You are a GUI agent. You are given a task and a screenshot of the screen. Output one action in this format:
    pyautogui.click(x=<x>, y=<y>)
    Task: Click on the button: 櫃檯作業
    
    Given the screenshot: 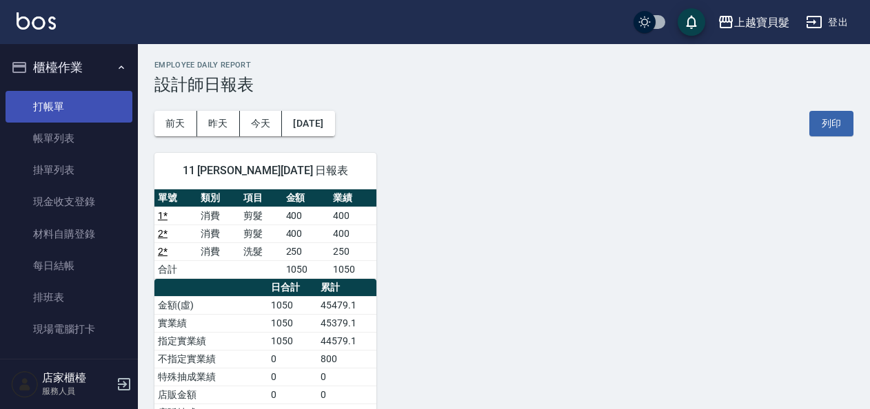 What is the action you would take?
    pyautogui.click(x=69, y=68)
    